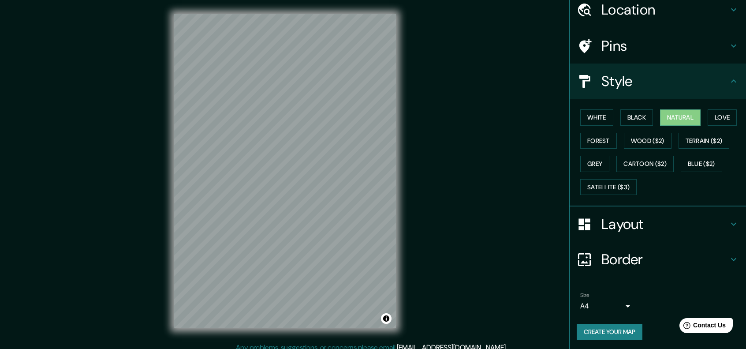  What do you see at coordinates (637, 117) in the screenshot?
I see `button: Black` at bounding box center [637, 117].